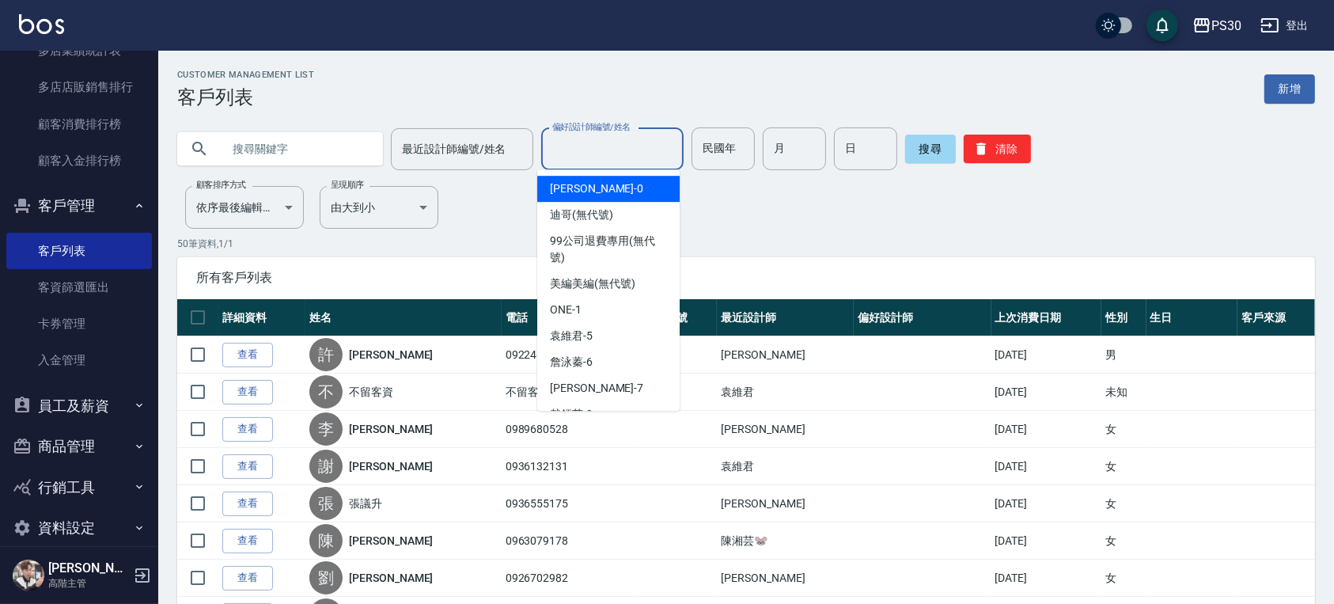 This screenshot has width=1334, height=604. I want to click on a: 客資篩選匯出, so click(79, 287).